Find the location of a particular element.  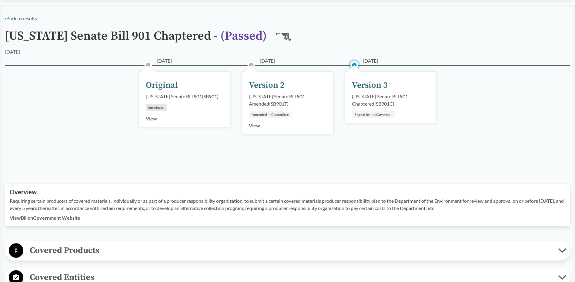

div: Original is located at coordinates (162, 85).